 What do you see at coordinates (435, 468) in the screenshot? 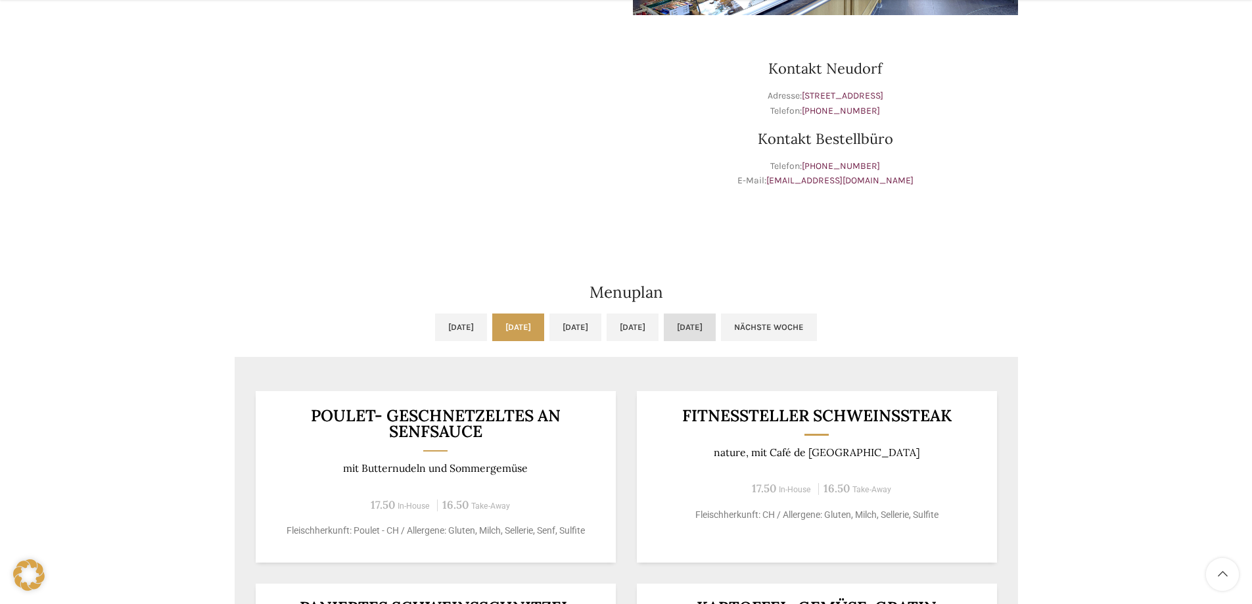
I see `p: mit Butternudeln und Sommergemüse` at bounding box center [435, 468].